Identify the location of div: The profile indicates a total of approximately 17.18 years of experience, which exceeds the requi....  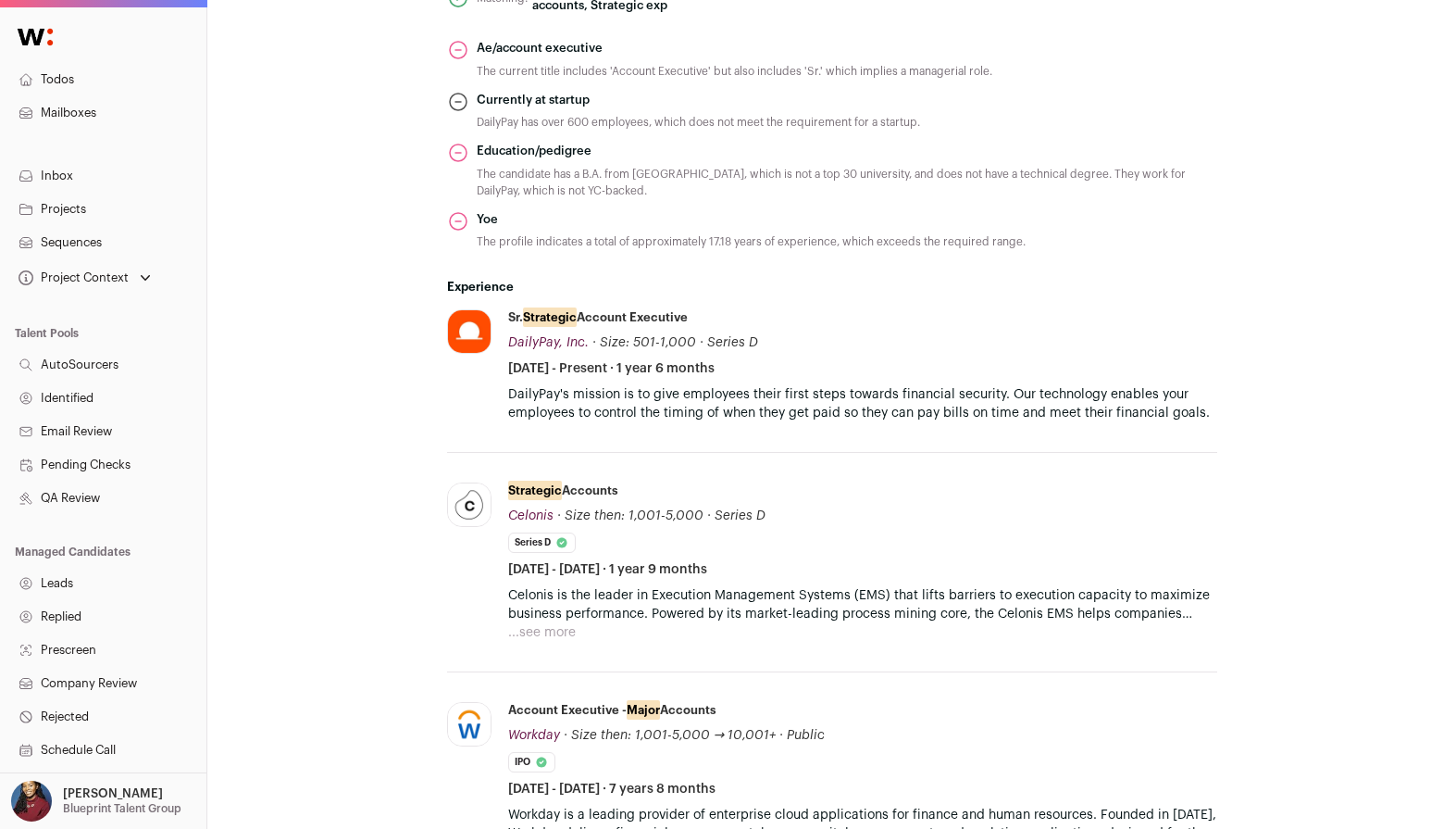
(750, 242).